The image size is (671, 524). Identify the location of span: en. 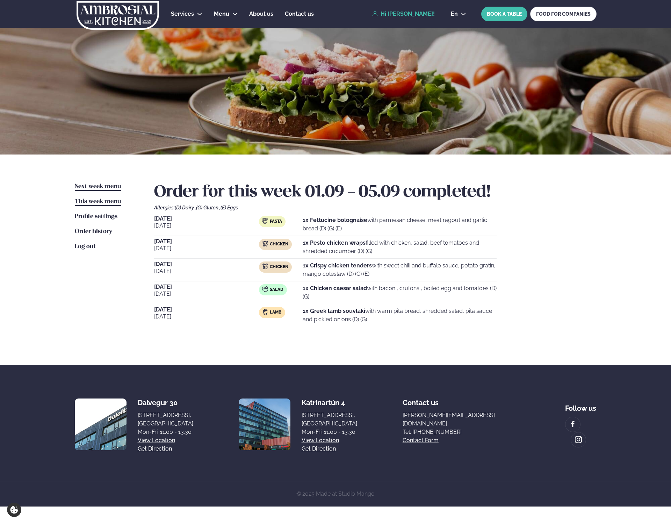
(454, 14).